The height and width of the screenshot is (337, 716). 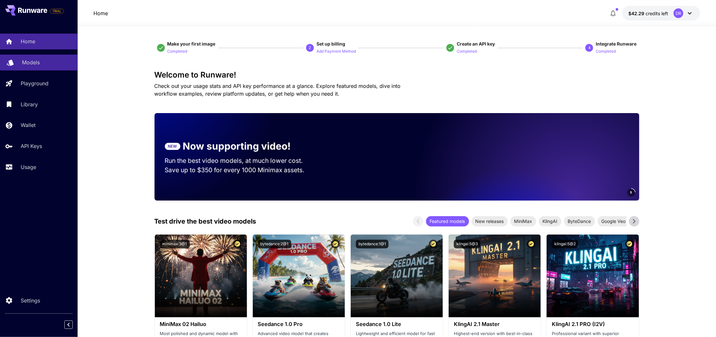 What do you see at coordinates (523, 221) in the screenshot?
I see `span: MiniMax` at bounding box center [523, 221].